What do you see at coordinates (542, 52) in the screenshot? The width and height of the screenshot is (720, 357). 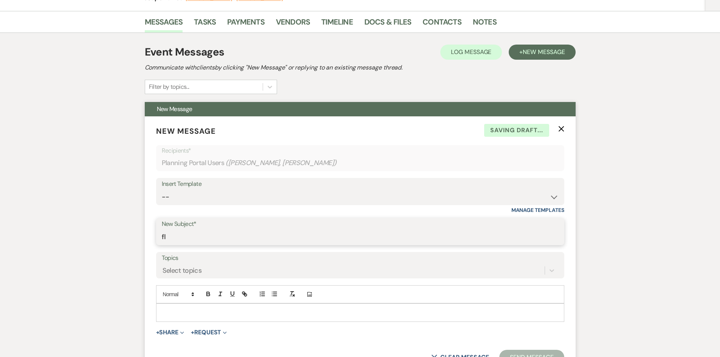 I see `button: +New Message` at bounding box center [542, 52].